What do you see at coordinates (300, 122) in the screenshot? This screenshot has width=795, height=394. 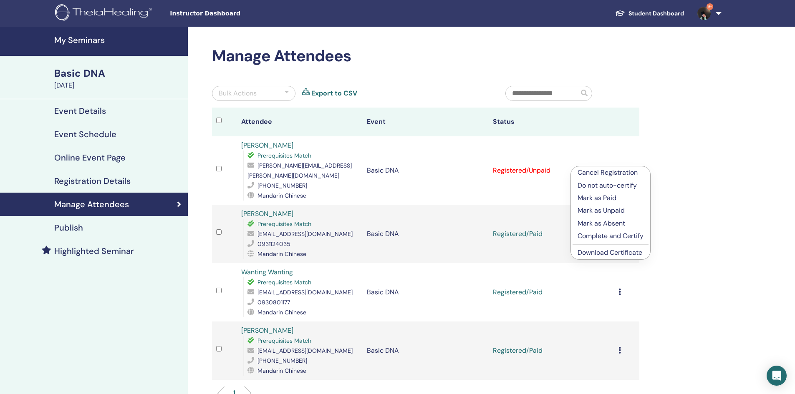 I see `th: Attendee` at bounding box center [300, 122].